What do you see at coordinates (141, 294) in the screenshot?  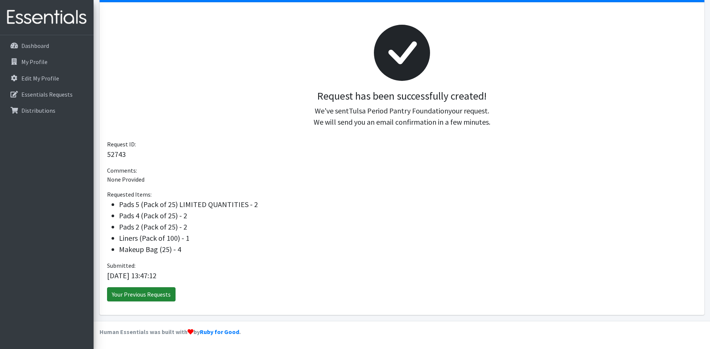 I see `a: Your Previous Requests` at bounding box center [141, 294].